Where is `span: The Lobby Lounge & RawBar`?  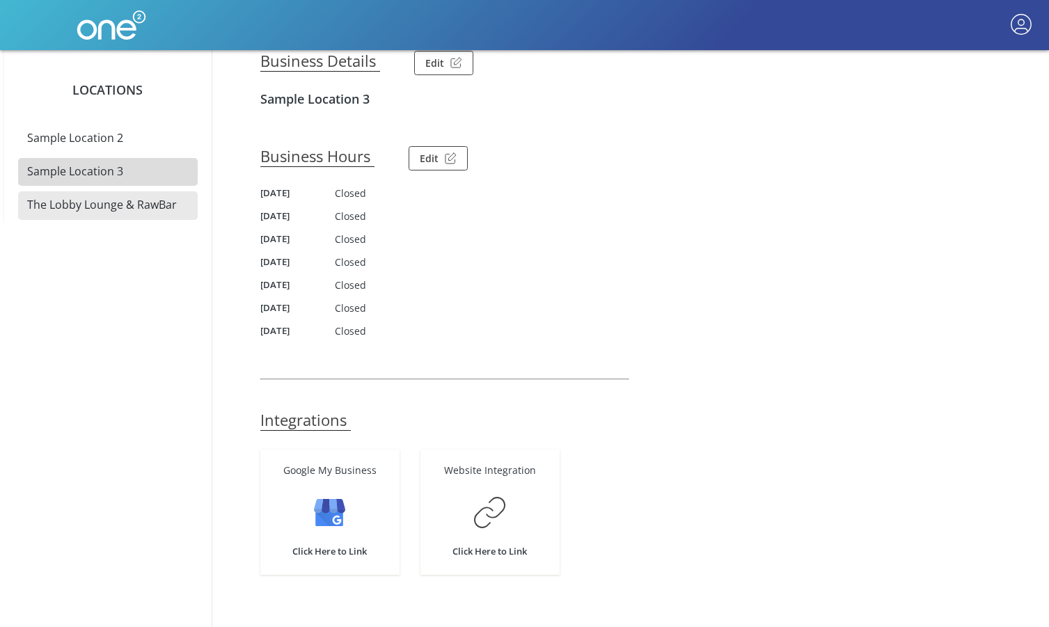
span: The Lobby Lounge & RawBar is located at coordinates (102, 205).